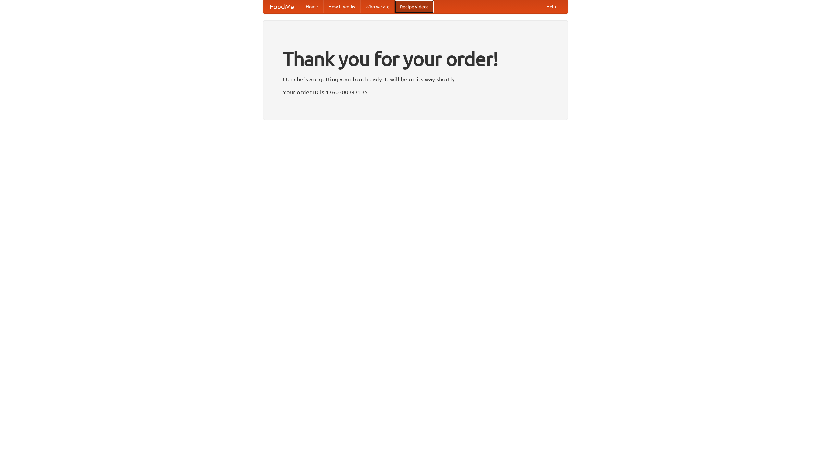  I want to click on p: Your order ID is 1760300347135., so click(415, 92).